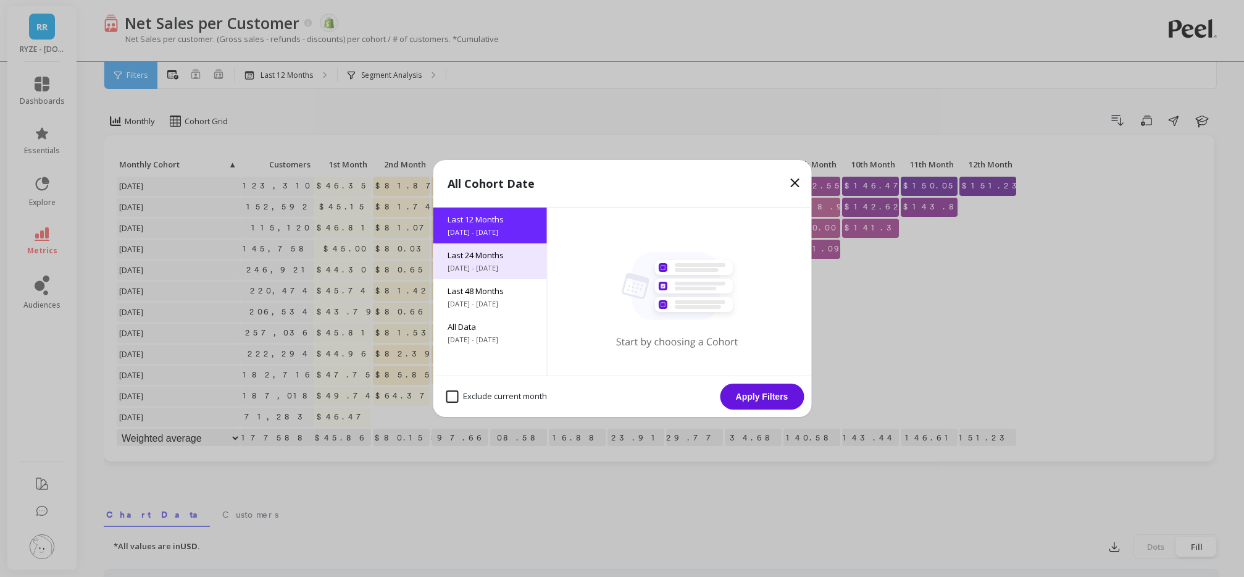  I want to click on span: Last 48 Months, so click(490, 291).